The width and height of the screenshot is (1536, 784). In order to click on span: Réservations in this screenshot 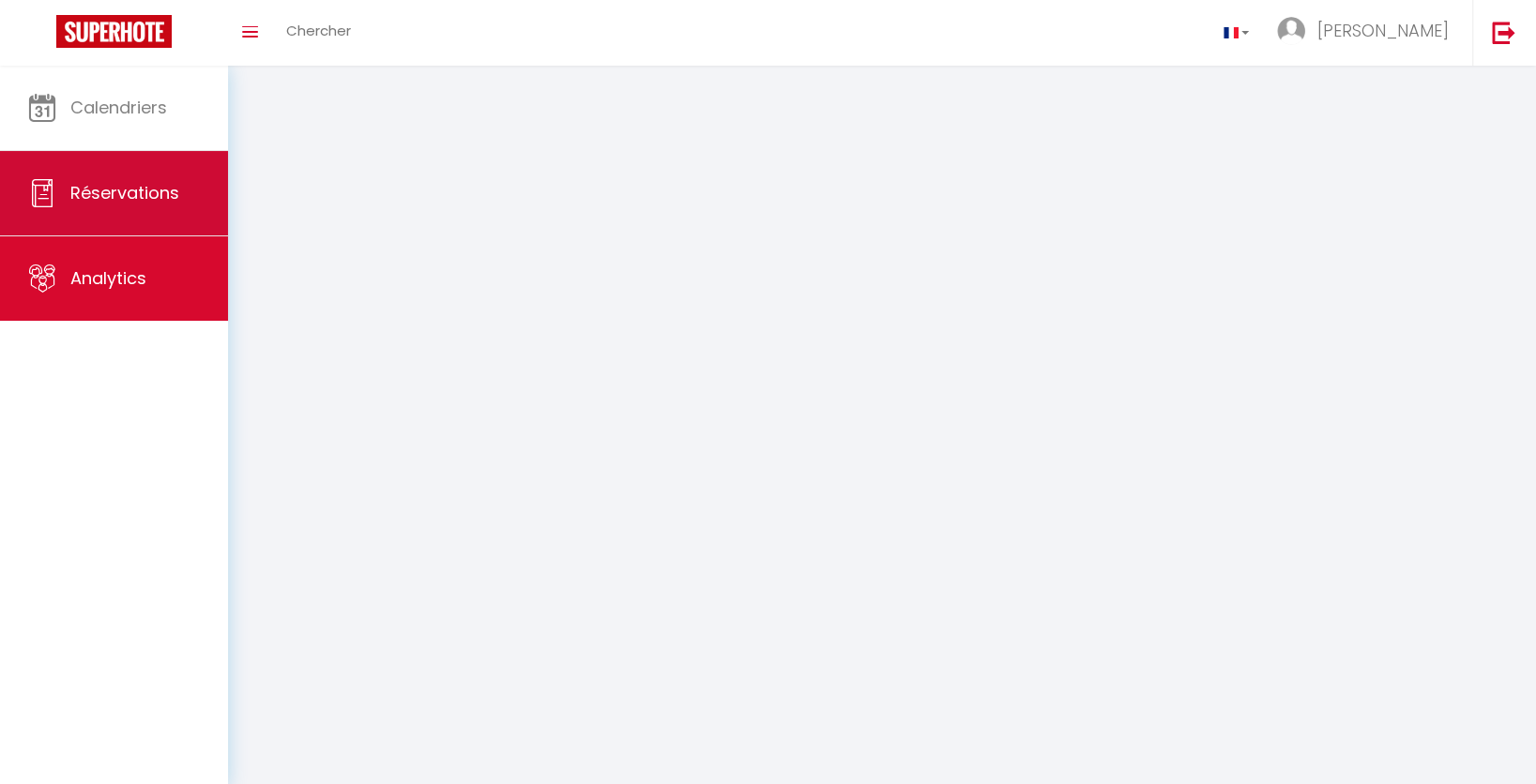, I will do `click(125, 192)`.